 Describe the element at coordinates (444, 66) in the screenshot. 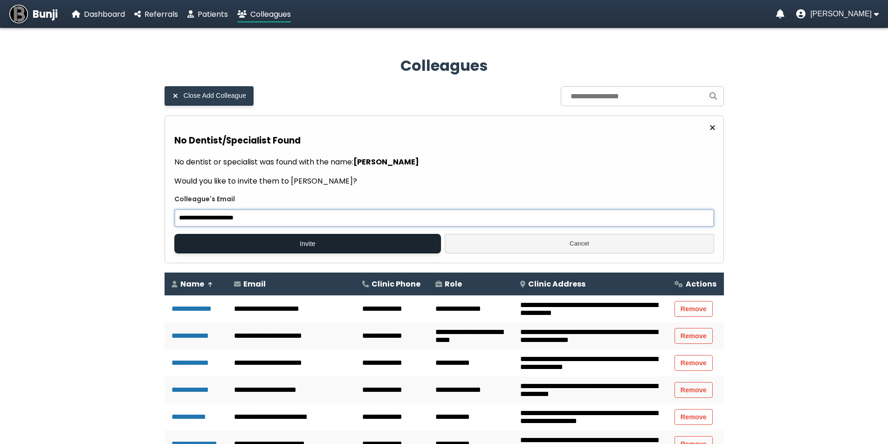

I see `h2: Colleagues` at that location.